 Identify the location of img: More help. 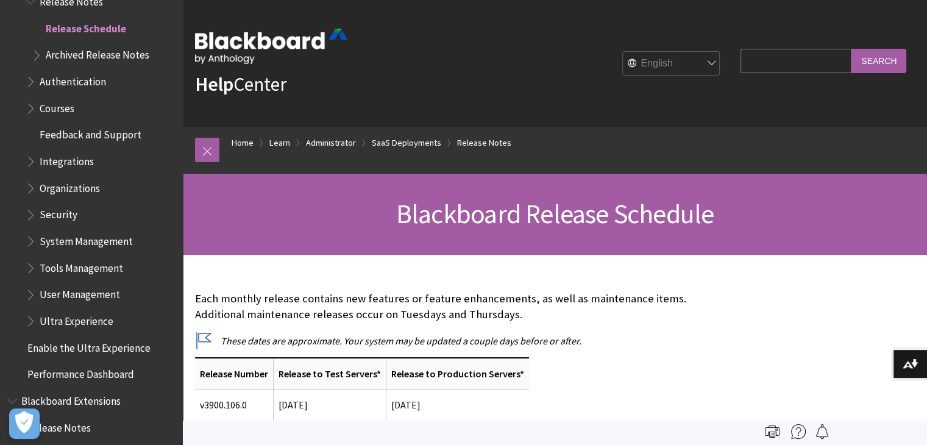
(798, 431).